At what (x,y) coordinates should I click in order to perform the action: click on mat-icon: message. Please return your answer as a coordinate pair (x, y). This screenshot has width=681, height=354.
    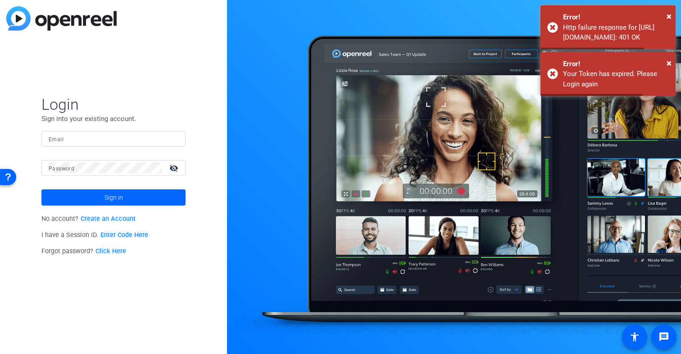
    Looking at the image, I should click on (663, 337).